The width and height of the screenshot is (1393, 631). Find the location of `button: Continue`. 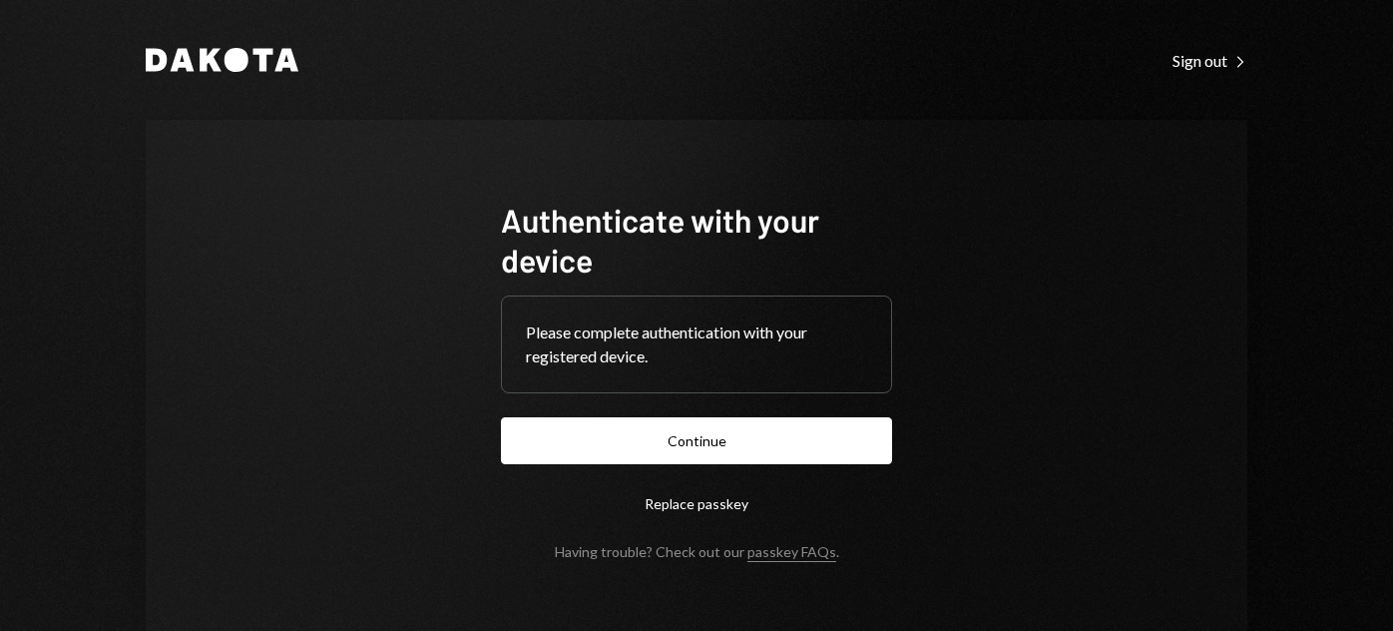

button: Continue is located at coordinates (697, 440).